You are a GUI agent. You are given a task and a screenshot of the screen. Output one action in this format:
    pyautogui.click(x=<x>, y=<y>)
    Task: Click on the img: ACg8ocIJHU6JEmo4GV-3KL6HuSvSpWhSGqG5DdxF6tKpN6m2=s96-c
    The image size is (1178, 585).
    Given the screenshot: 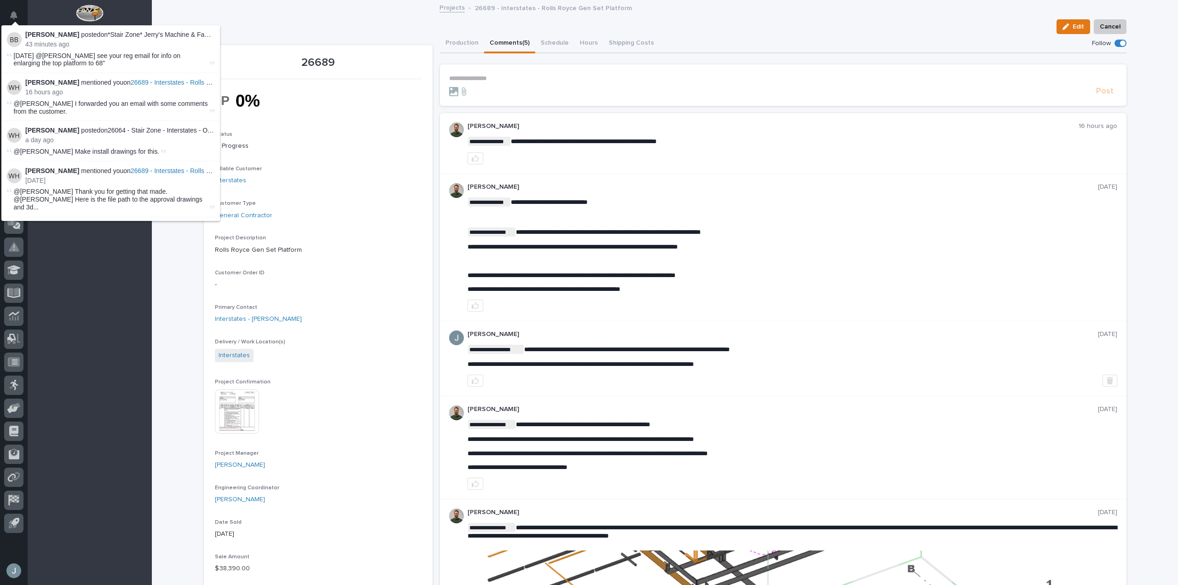 What is the action you would take?
    pyautogui.click(x=457, y=338)
    